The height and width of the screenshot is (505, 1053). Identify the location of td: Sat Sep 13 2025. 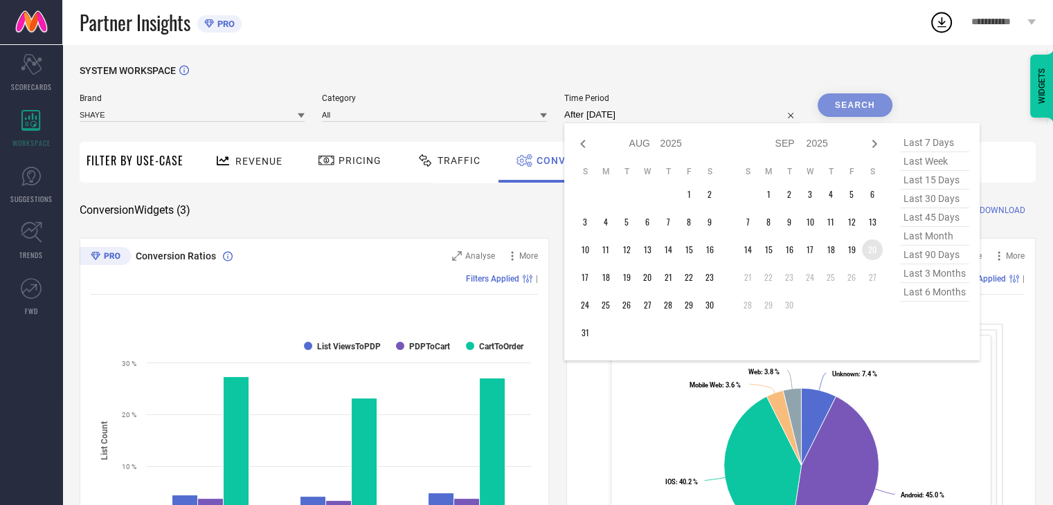
(872, 222).